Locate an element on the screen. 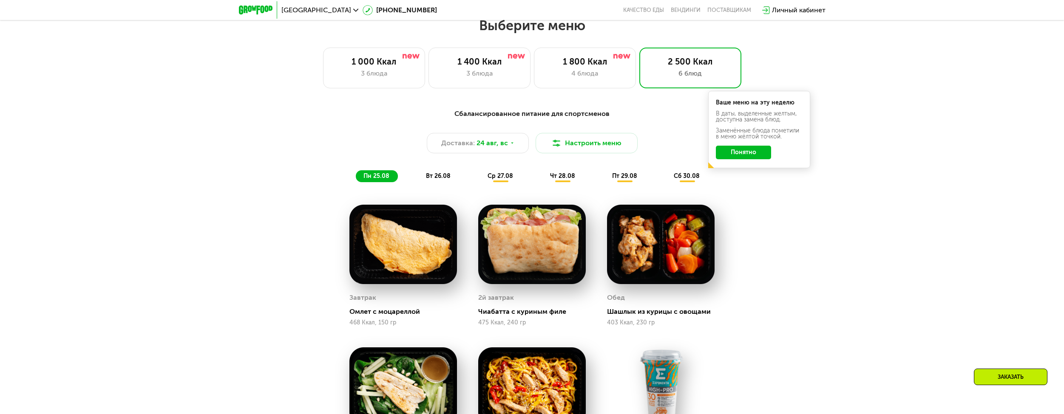 This screenshot has height=414, width=1064. div: Заменённые блюда пометили в меню жёлтой точкой. is located at coordinates (759, 134).